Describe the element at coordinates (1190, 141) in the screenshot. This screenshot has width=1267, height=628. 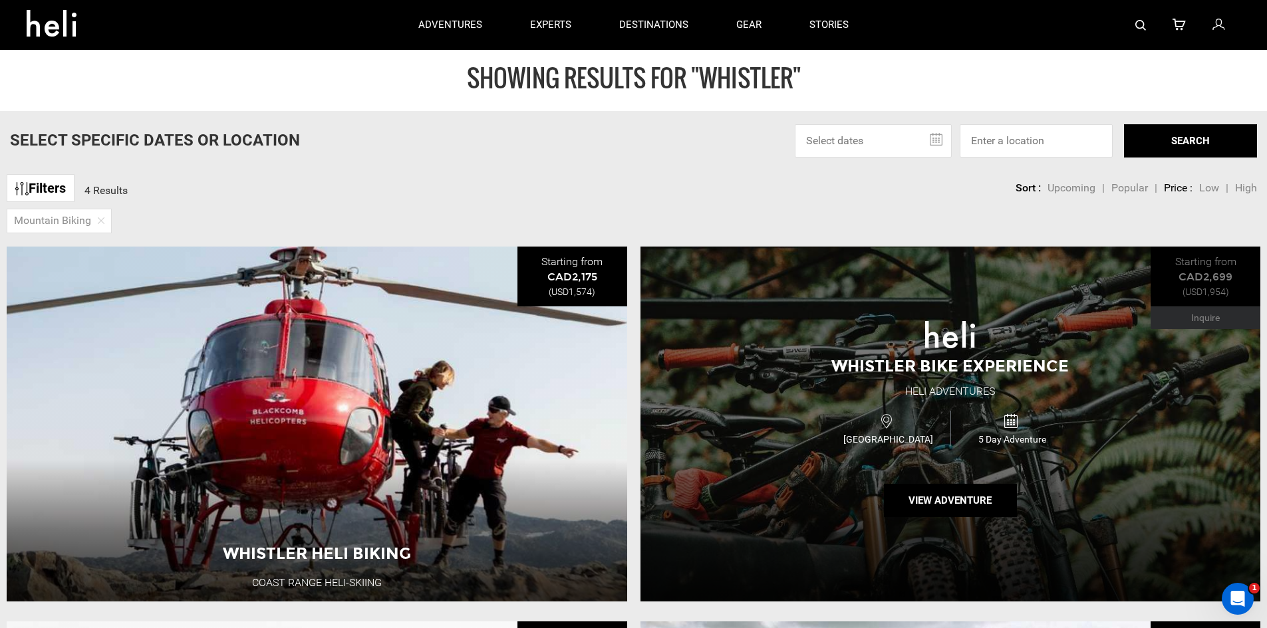
I see `button: SEARCH` at that location.